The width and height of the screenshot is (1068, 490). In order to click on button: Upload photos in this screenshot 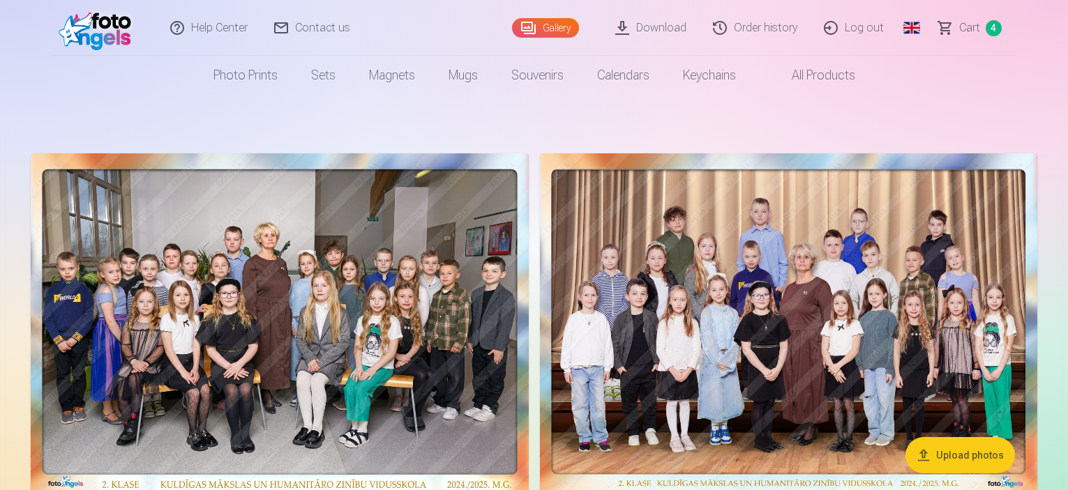, I will do `click(960, 456)`.